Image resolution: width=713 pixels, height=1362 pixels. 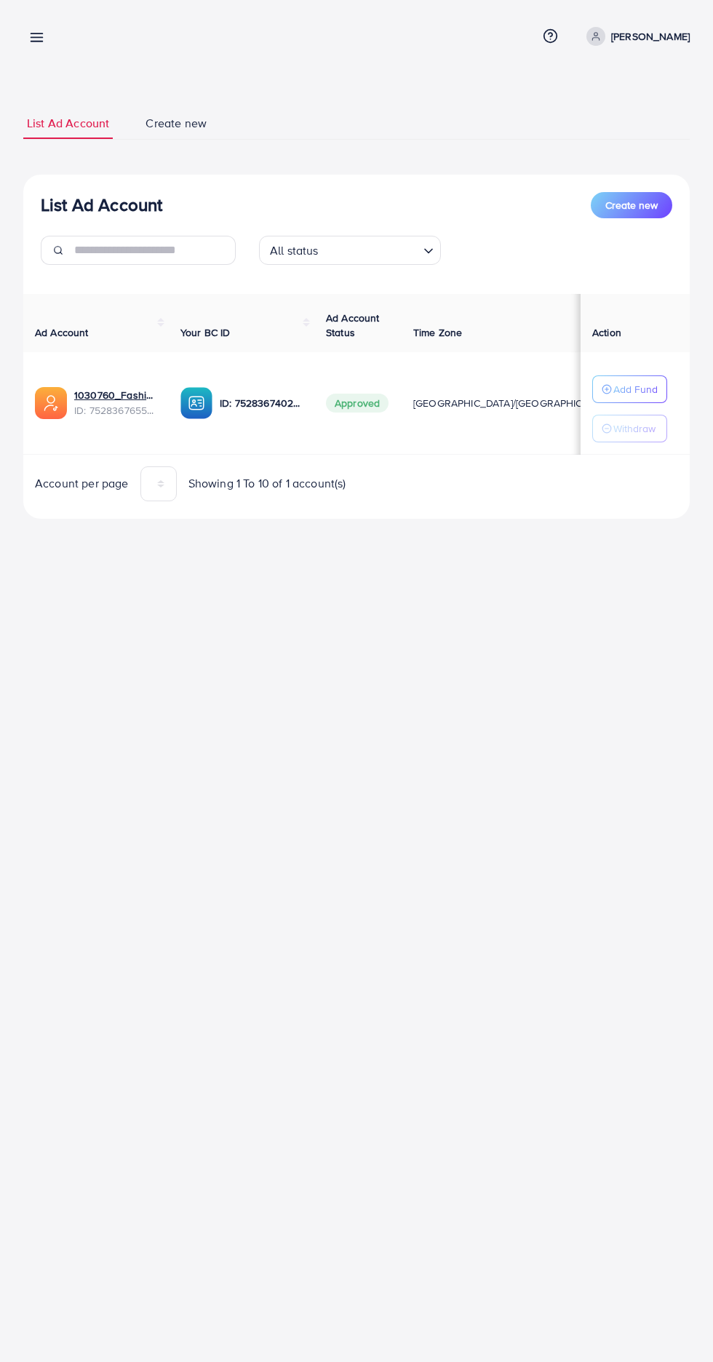 What do you see at coordinates (607, 333) in the screenshot?
I see `span: Action` at bounding box center [607, 333].